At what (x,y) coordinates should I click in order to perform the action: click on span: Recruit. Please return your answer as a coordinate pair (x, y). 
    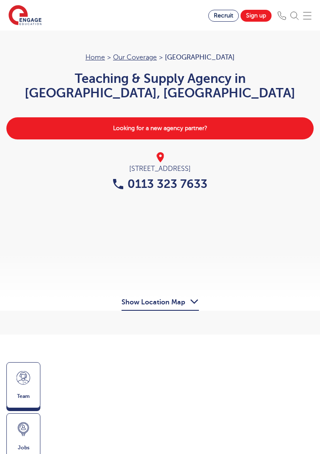
    Looking at the image, I should click on (224, 15).